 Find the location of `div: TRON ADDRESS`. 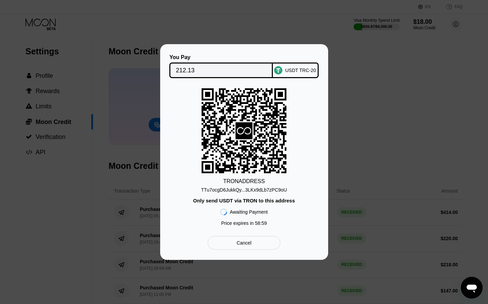

div: TRON ADDRESS is located at coordinates (244, 181).